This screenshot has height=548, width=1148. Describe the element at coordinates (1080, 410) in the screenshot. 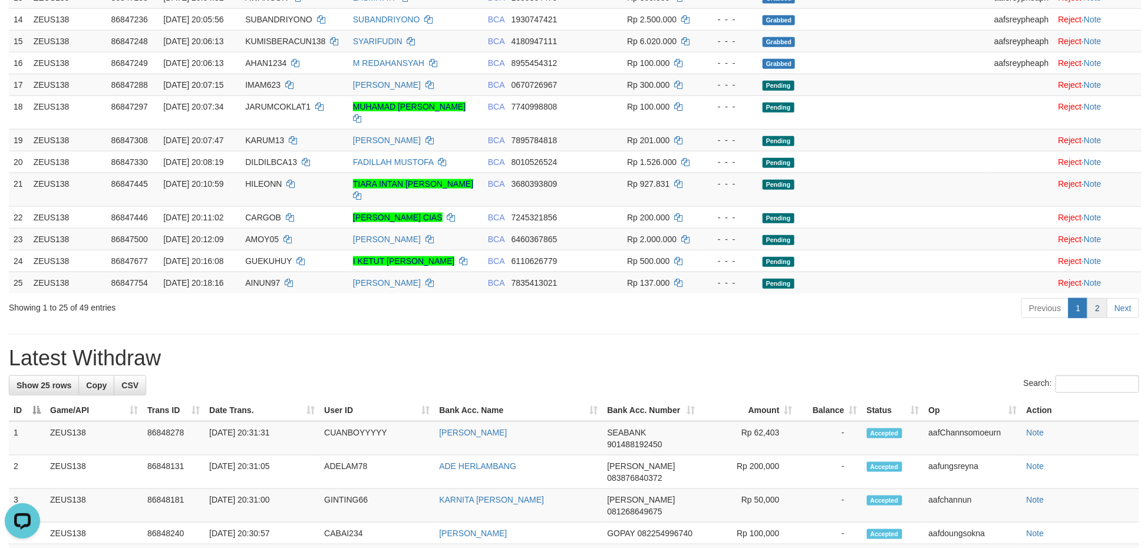

I see `th: Action` at that location.